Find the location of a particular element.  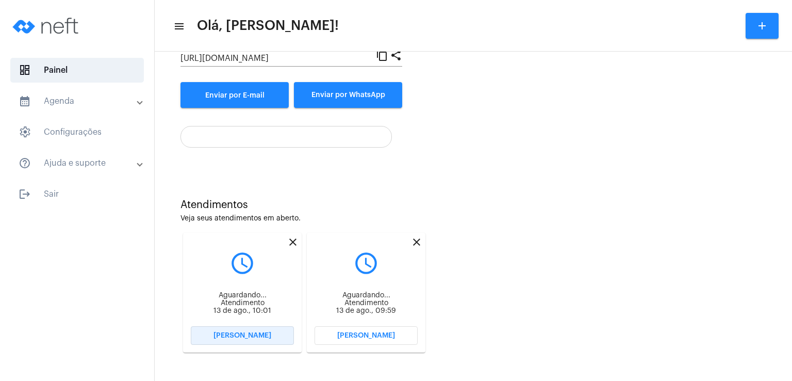

span: Painel is located at coordinates (77, 70).